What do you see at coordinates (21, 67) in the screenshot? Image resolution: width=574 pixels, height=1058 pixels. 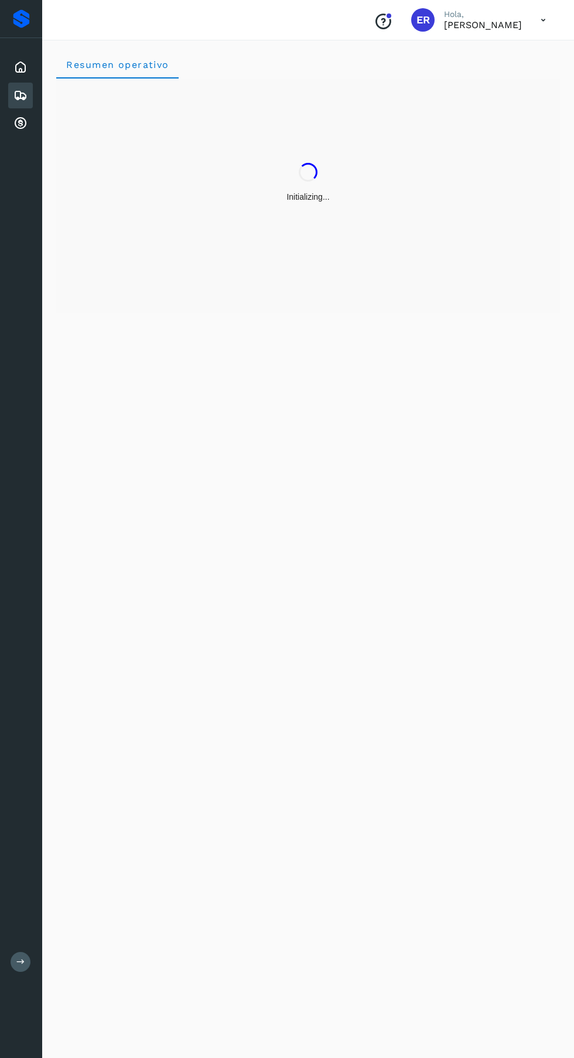 I see `div: Inicio` at bounding box center [21, 67].